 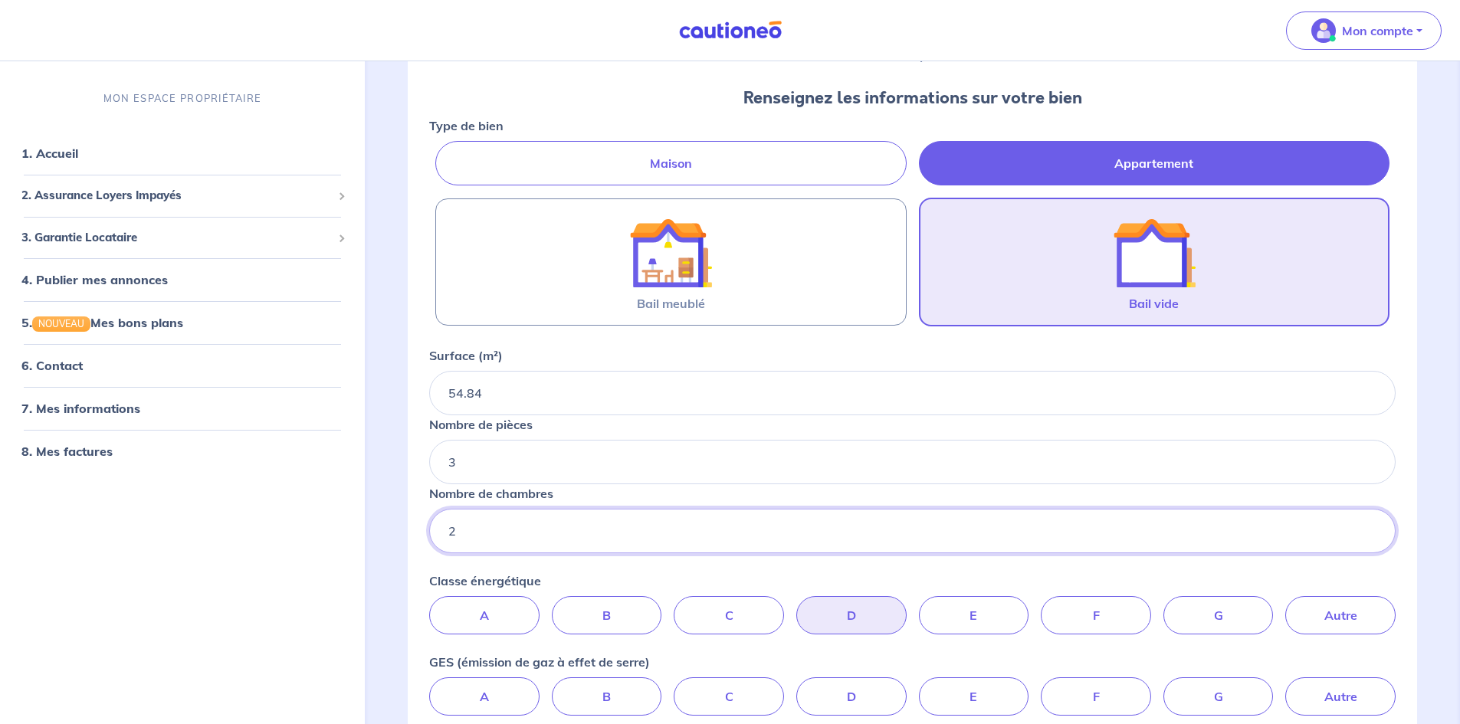 I want to click on div: 6. Contact, so click(x=182, y=366).